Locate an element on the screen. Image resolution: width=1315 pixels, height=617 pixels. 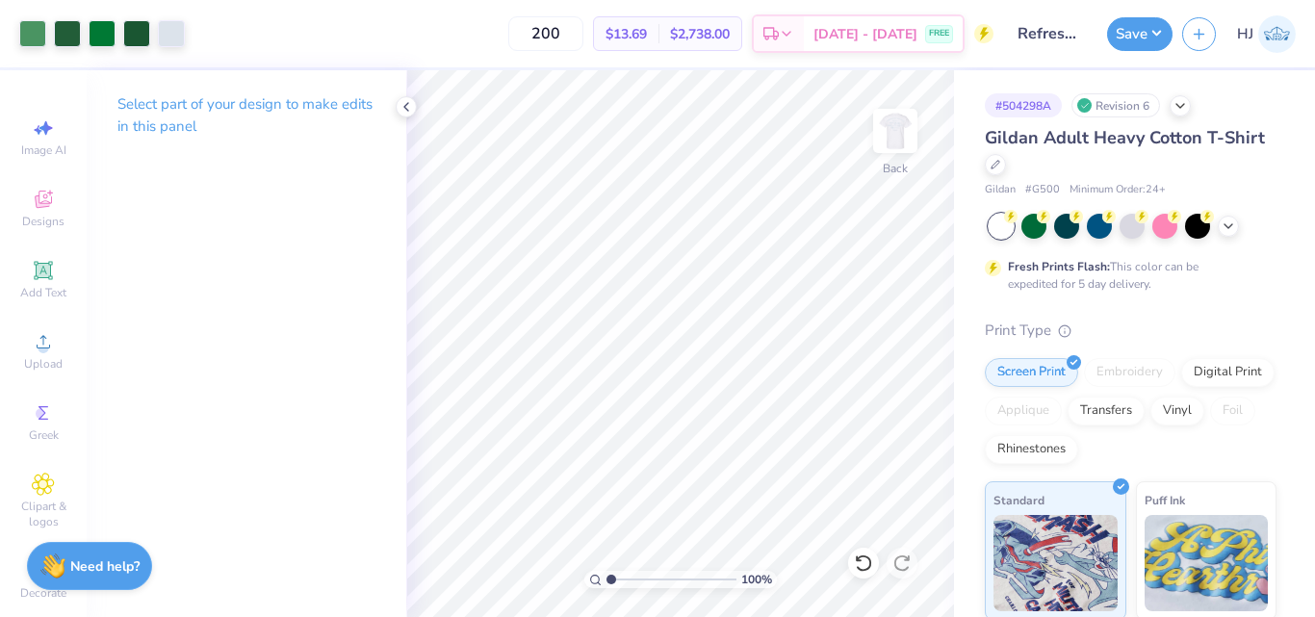
div: Digital Print is located at coordinates (1227, 373).